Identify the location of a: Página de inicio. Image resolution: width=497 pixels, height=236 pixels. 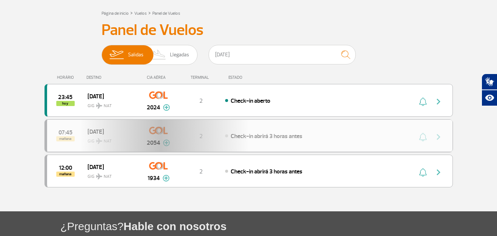
(115, 13).